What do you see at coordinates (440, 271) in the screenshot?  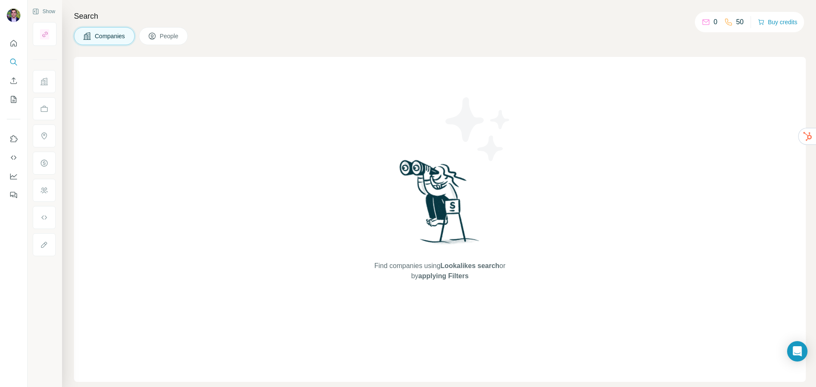 I see `span: Find companies using or by` at bounding box center [440, 271].